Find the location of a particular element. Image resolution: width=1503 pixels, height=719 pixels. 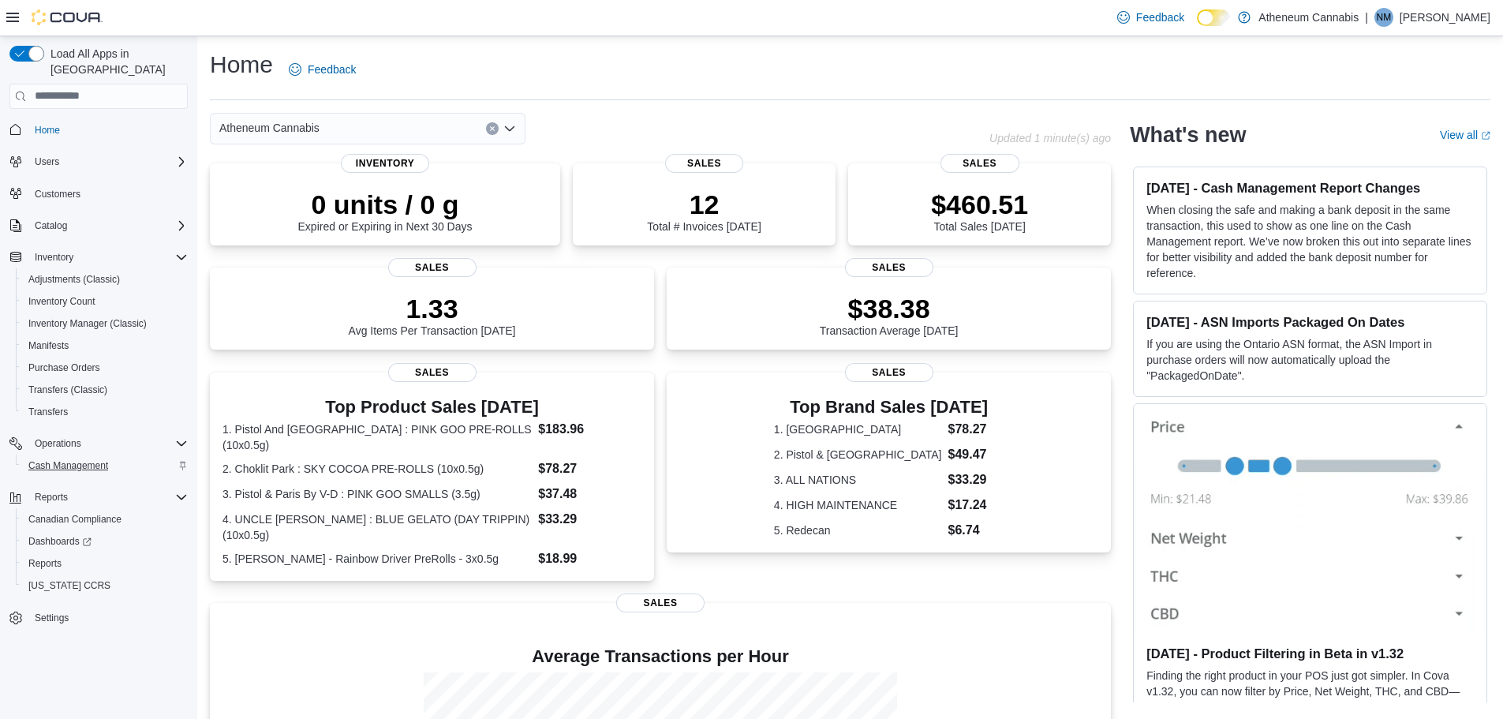

span: Transfers (Classic) is located at coordinates (105, 390).